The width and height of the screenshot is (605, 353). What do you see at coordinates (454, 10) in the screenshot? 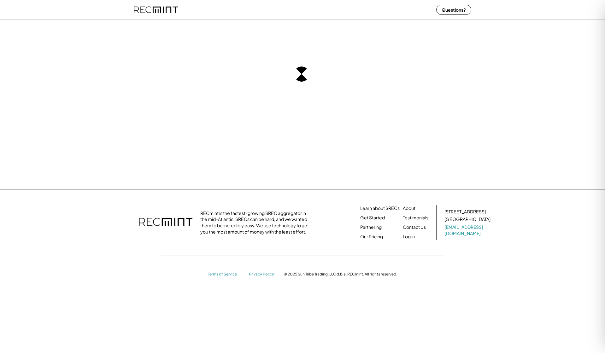
I see `button: Questions?` at bounding box center [454, 10].